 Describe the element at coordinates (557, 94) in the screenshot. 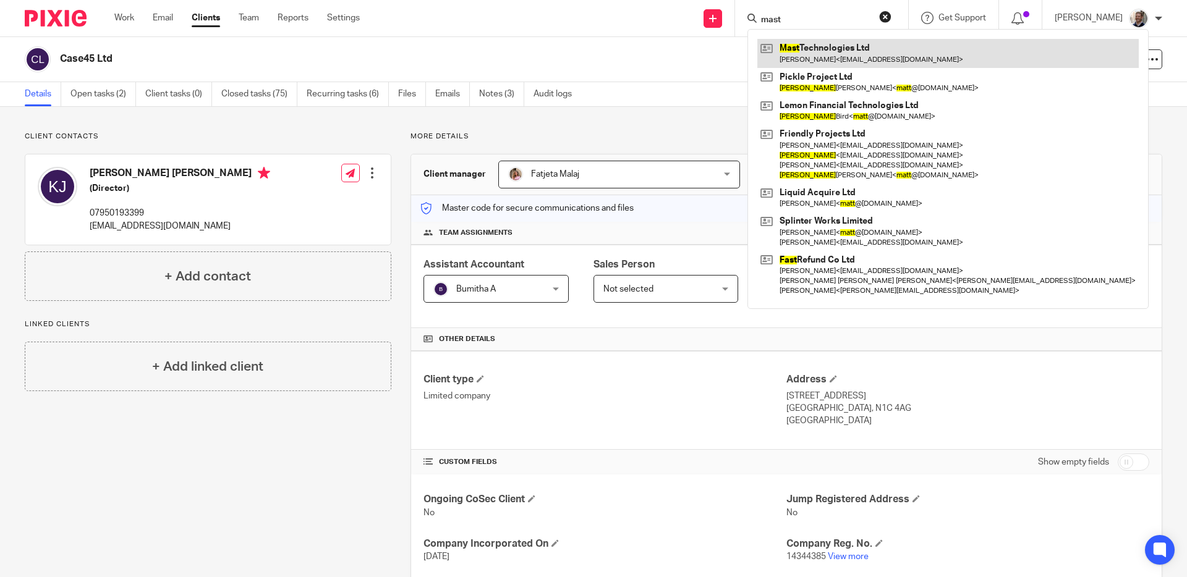

I see `a: Audit logs` at that location.